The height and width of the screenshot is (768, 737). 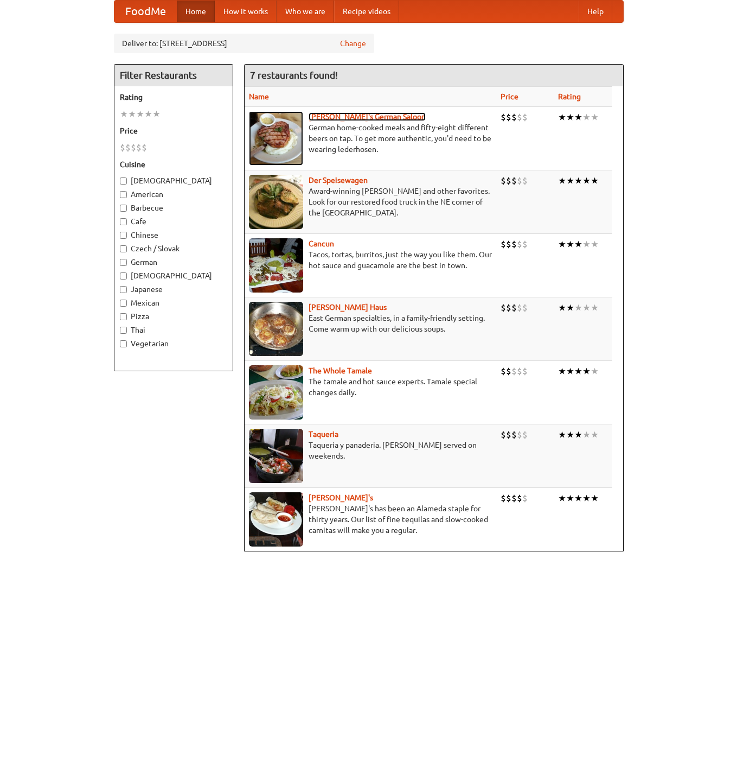 I want to click on img: kohlhaus.jpg, so click(x=276, y=329).